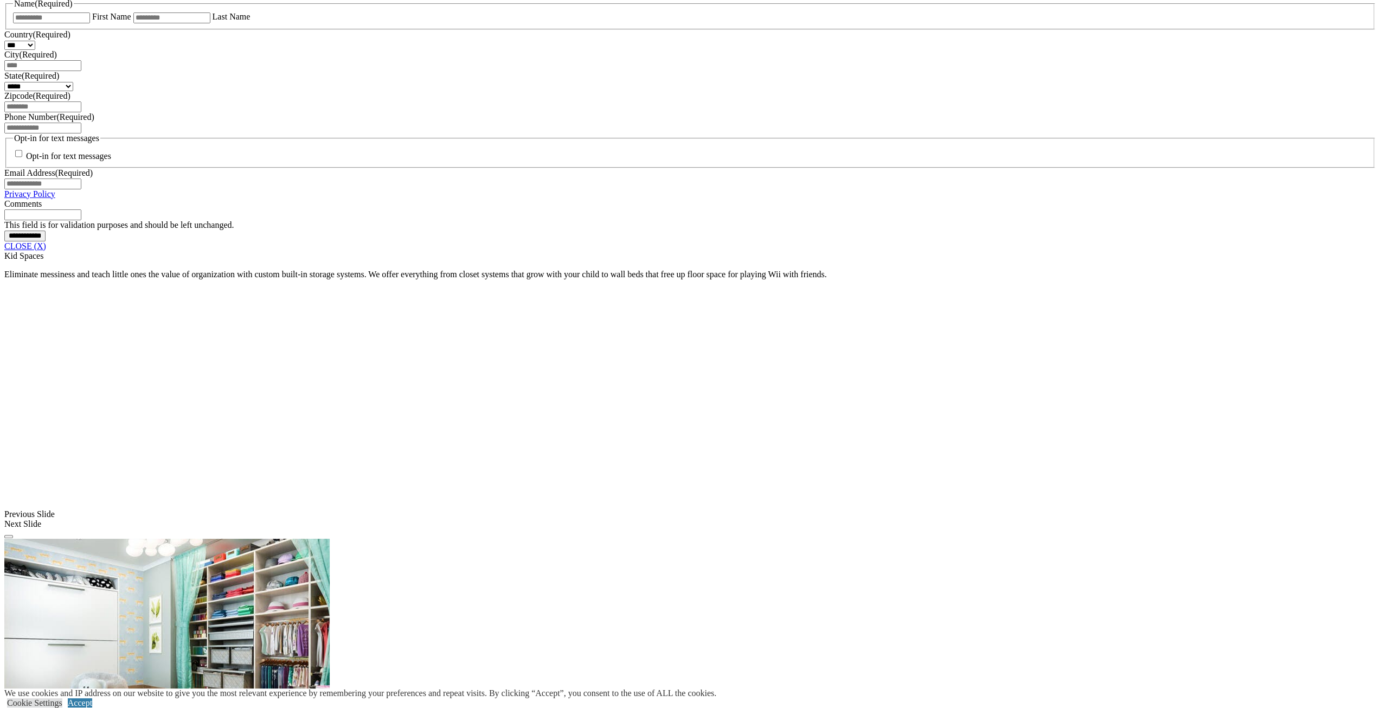 The width and height of the screenshot is (1380, 708). I want to click on label: Email Address, so click(48, 172).